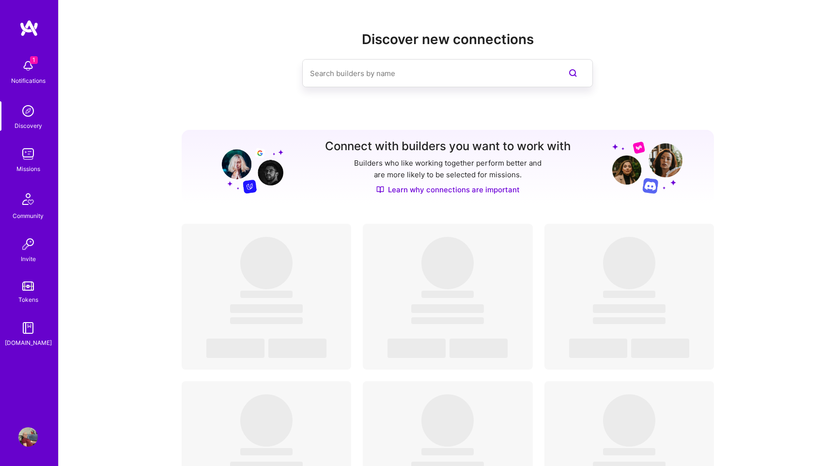 The width and height of the screenshot is (837, 466). Describe the element at coordinates (34, 60) in the screenshot. I see `span: 1` at that location.